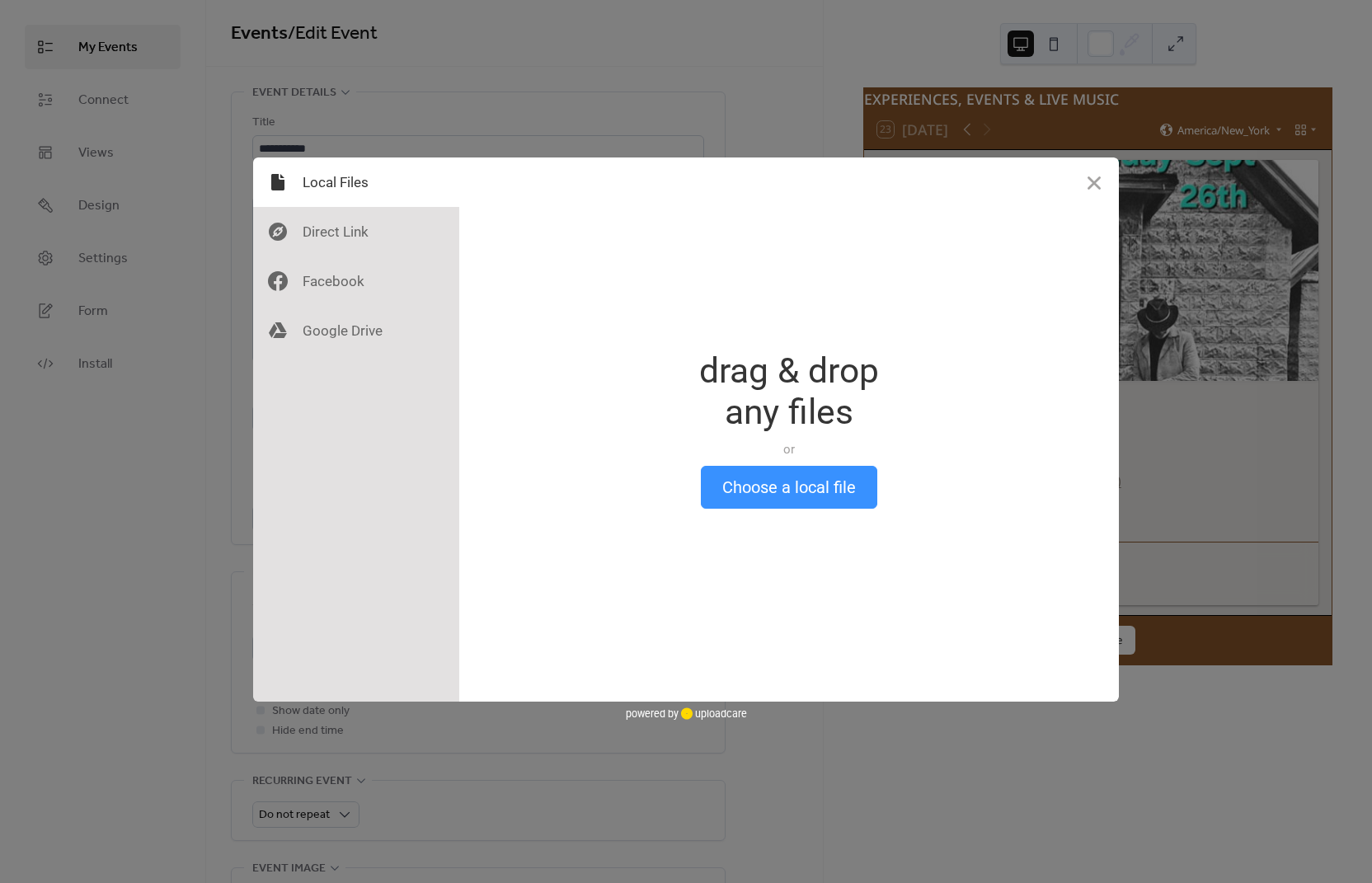  I want to click on div: Facebook, so click(356, 281).